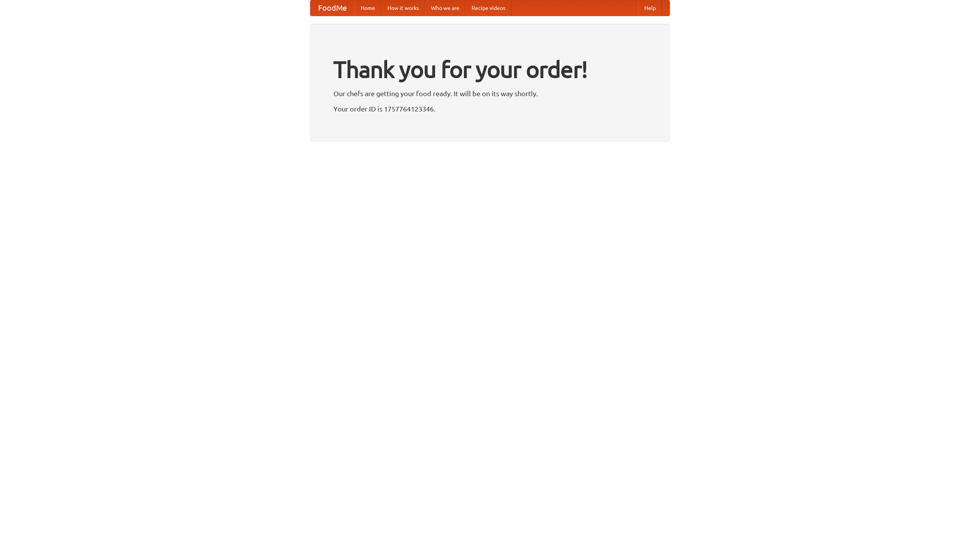 The width and height of the screenshot is (980, 542). Describe the element at coordinates (650, 8) in the screenshot. I see `a: Help` at that location.